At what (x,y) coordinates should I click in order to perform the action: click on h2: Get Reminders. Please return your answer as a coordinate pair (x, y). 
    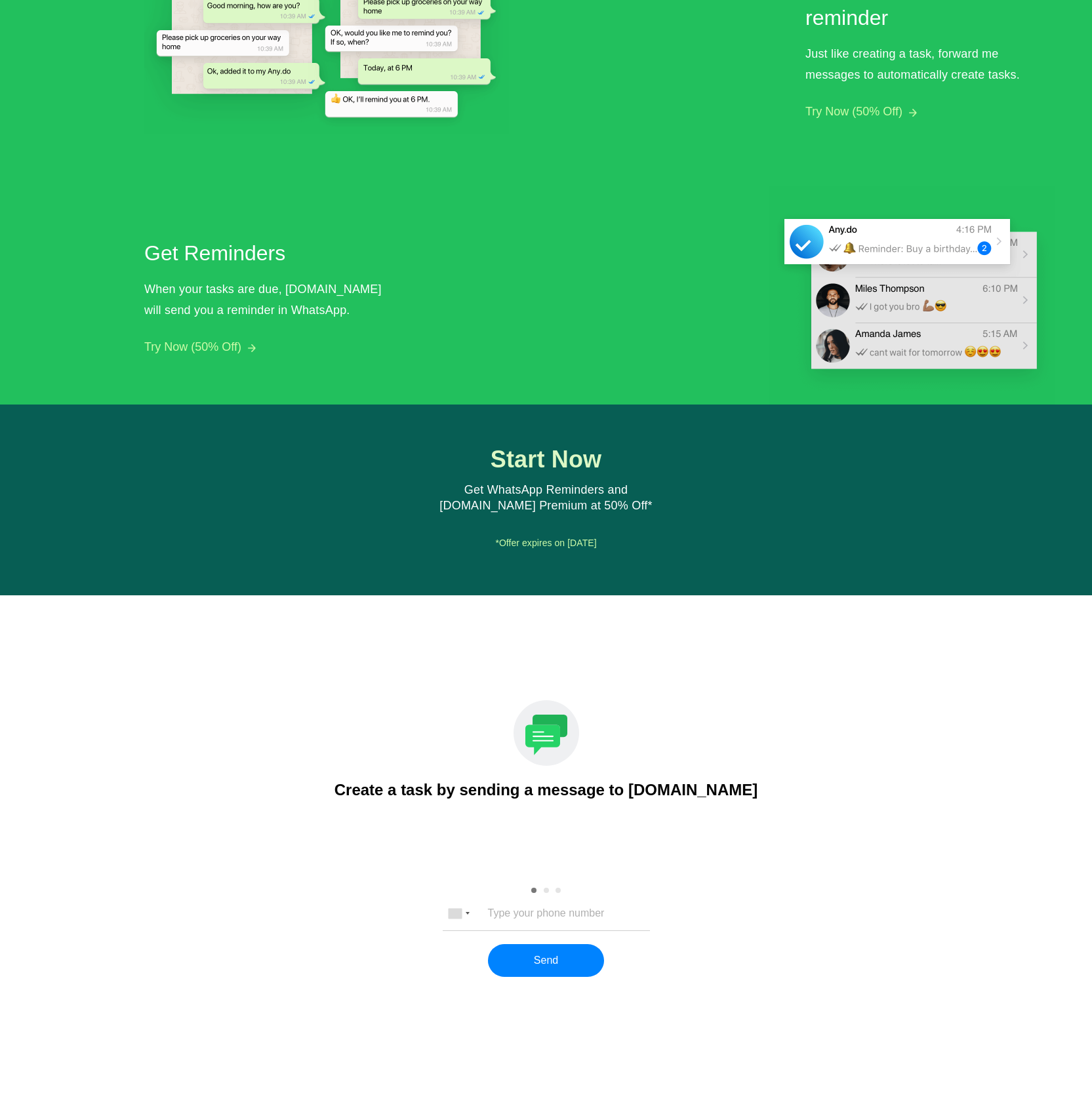
    Looking at the image, I should click on (266, 253).